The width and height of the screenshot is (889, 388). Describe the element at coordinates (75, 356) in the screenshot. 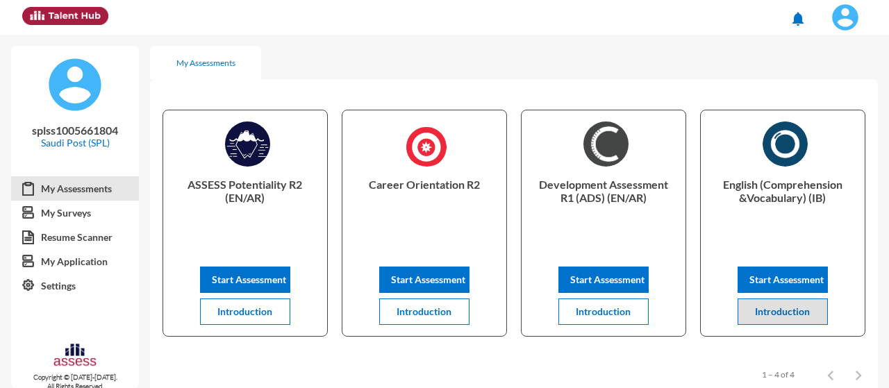

I see `img: assesscompany-logo.png` at that location.